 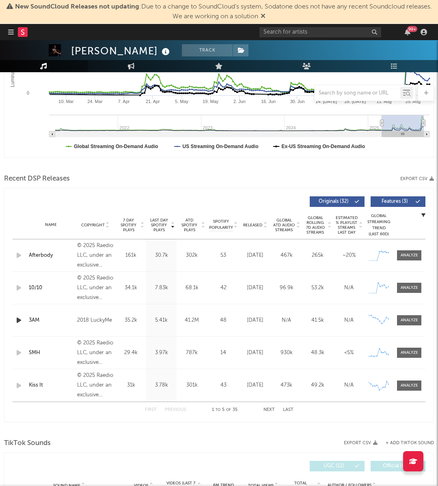 What do you see at coordinates (159, 225) in the screenshot?
I see `span: Last Day Spotify Plays` at bounding box center [159, 225].